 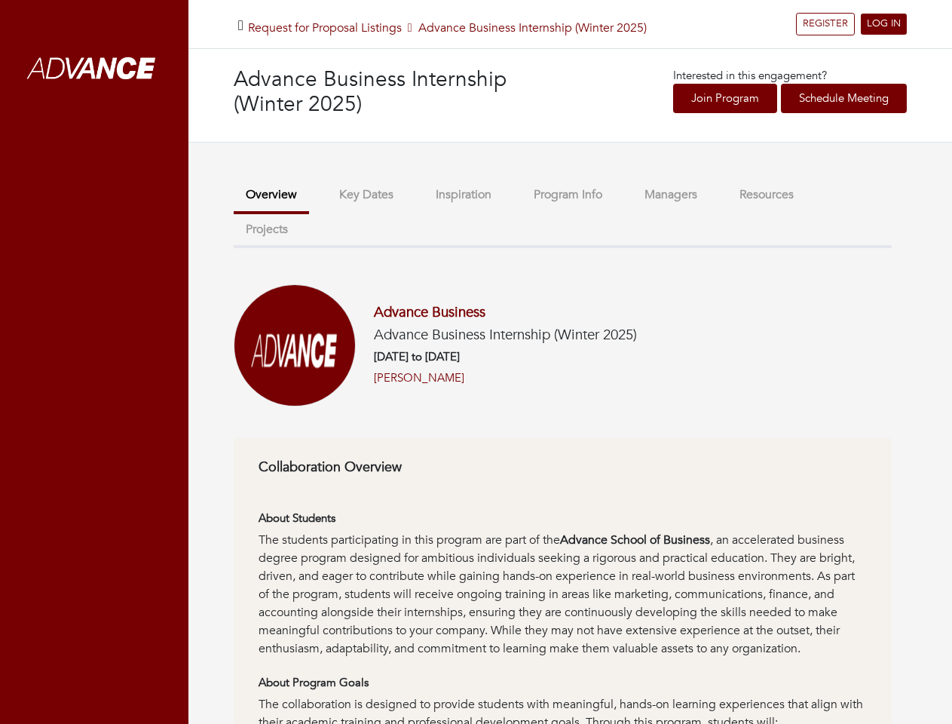 What do you see at coordinates (271, 196) in the screenshot?
I see `button: Overview` at bounding box center [271, 196].